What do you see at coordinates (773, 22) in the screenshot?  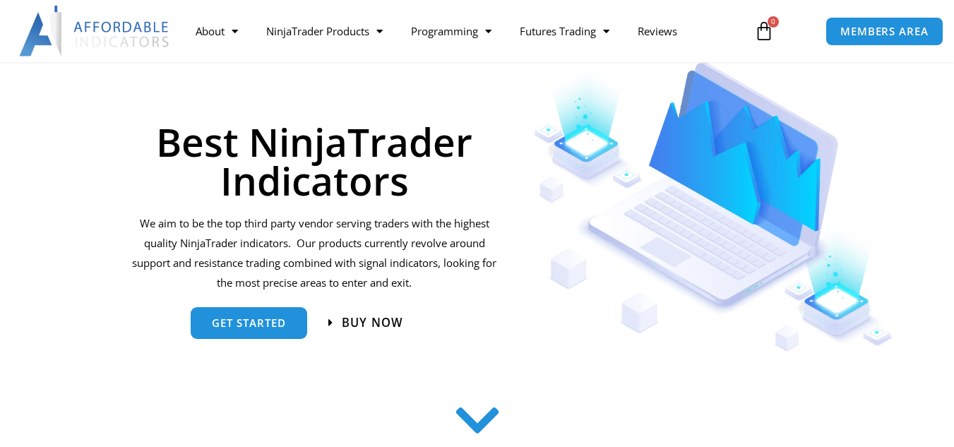 I see `span: 0` at bounding box center [773, 22].